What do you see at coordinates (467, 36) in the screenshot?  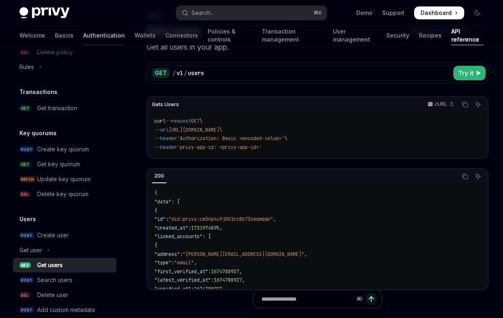 I see `a: API reference` at bounding box center [467, 36].